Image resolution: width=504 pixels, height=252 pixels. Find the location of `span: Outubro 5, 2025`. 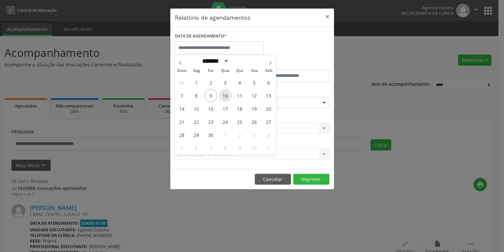

span: Outubro 5, 2025 is located at coordinates (182, 148).